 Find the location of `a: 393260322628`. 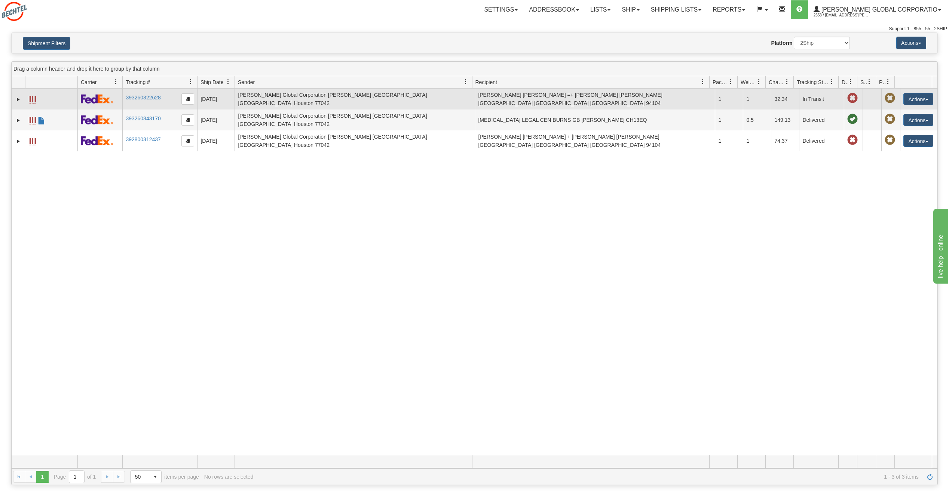

a: 393260322628 is located at coordinates (143, 98).